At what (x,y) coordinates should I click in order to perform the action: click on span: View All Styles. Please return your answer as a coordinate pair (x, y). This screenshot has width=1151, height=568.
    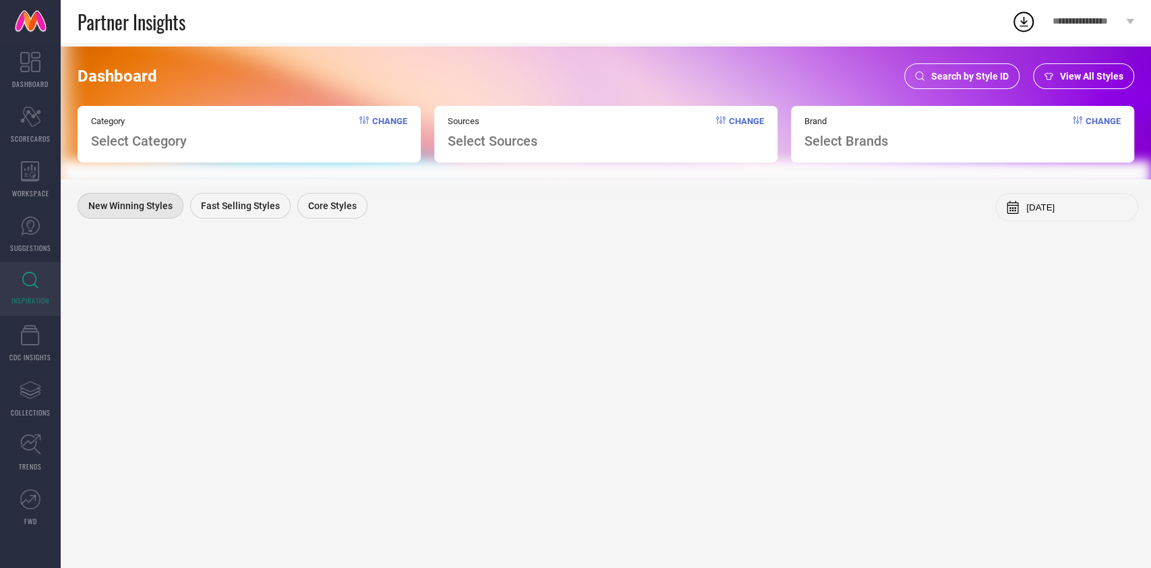
    Looking at the image, I should click on (1092, 76).